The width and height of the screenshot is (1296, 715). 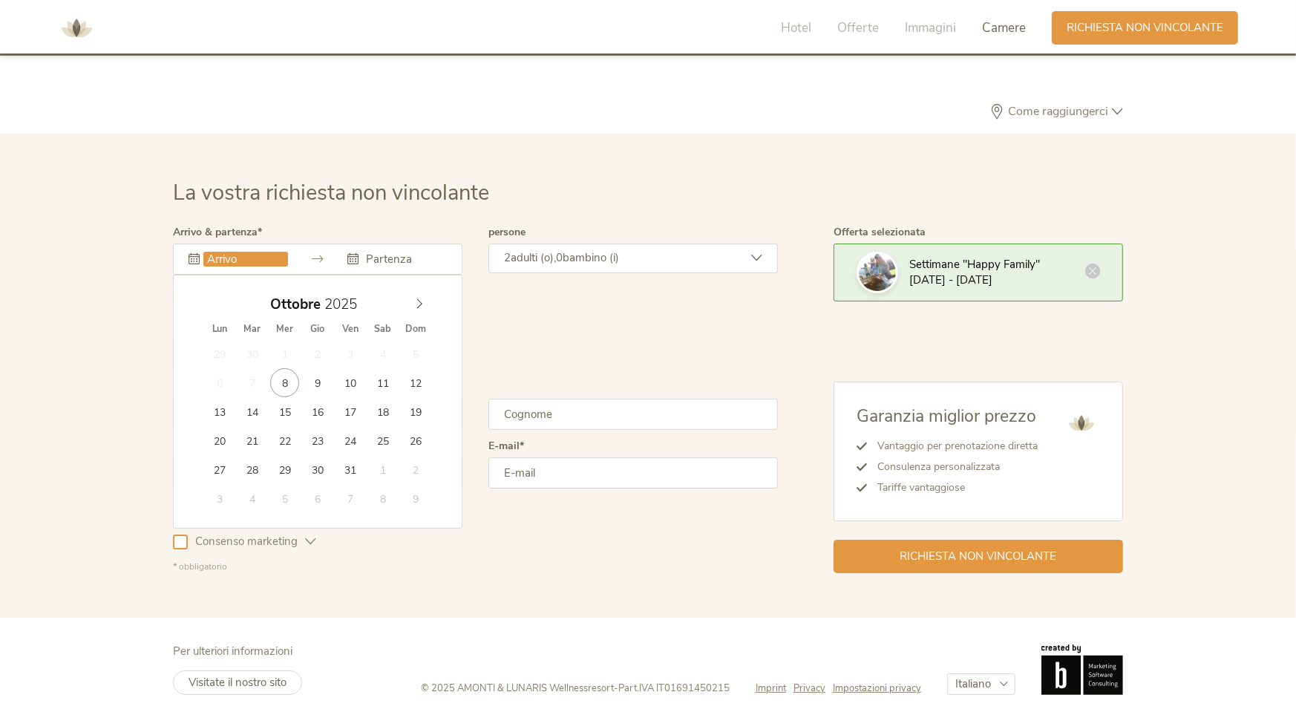 What do you see at coordinates (382, 498) in the screenshot?
I see `span: Novembre 8, 2025` at bounding box center [382, 498].